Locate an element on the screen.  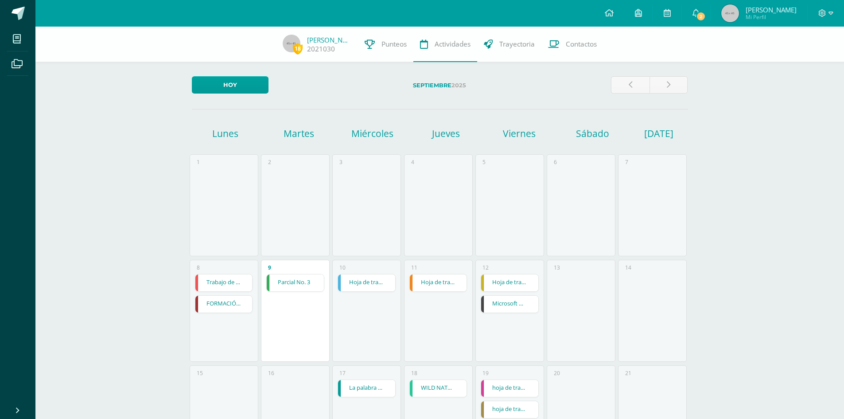
span: Punteos is located at coordinates (394, 44).